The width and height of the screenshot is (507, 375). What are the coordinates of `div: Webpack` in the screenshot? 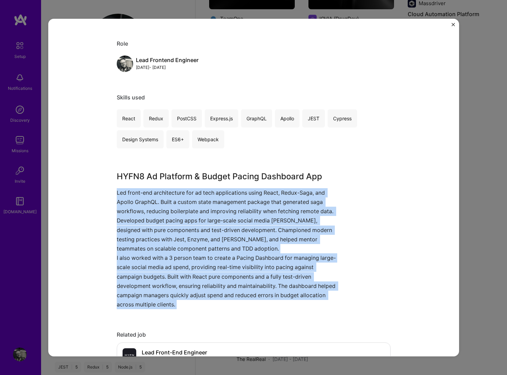 It's located at (208, 139).